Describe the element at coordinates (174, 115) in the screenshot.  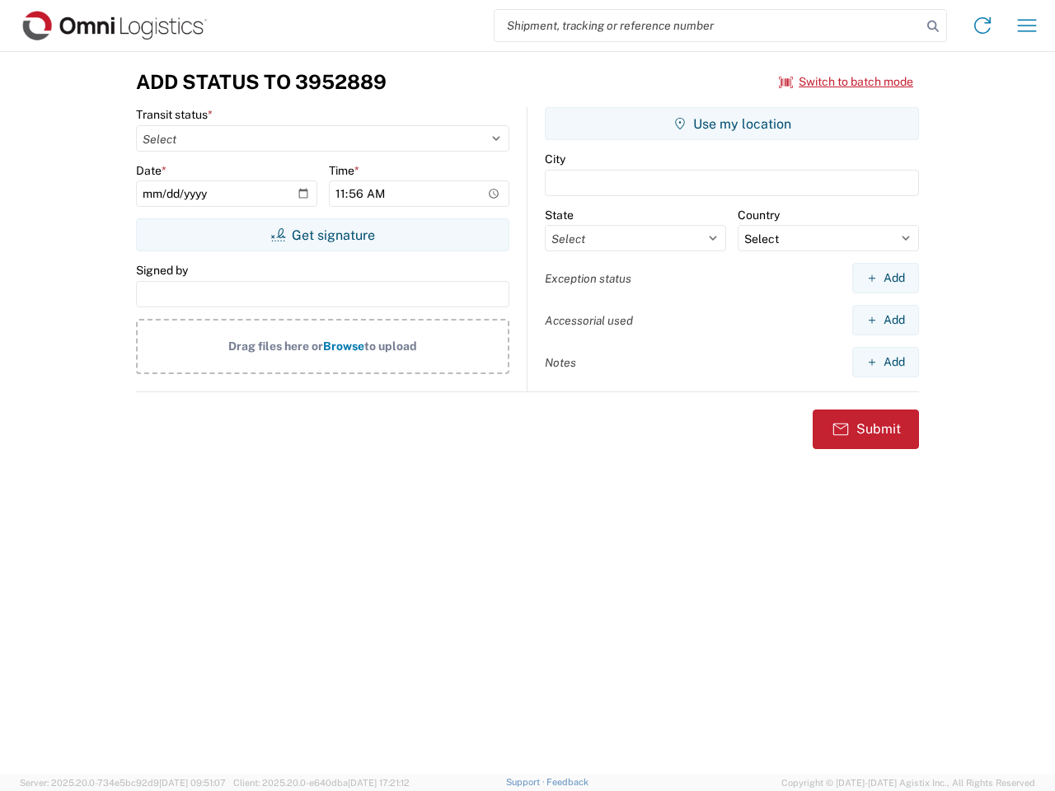
I see `label: Transit status` at that location.